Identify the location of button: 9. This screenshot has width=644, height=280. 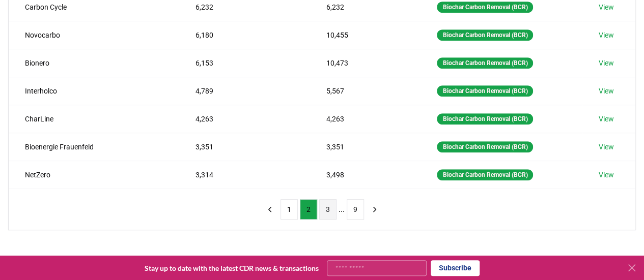
(355, 210).